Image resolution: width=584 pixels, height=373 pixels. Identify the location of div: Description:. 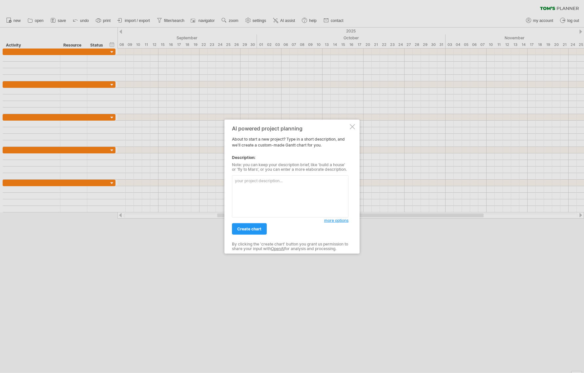
(290, 158).